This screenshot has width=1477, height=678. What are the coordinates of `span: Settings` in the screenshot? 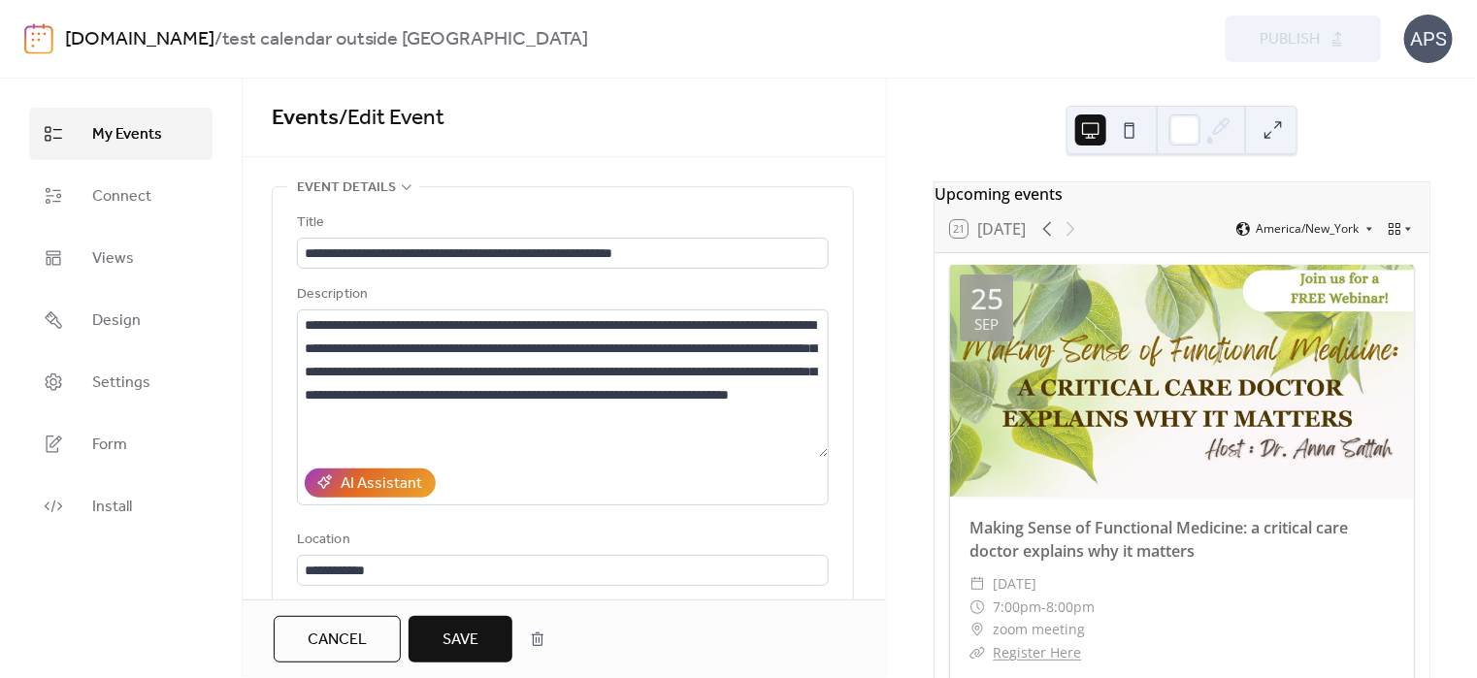 It's located at (121, 383).